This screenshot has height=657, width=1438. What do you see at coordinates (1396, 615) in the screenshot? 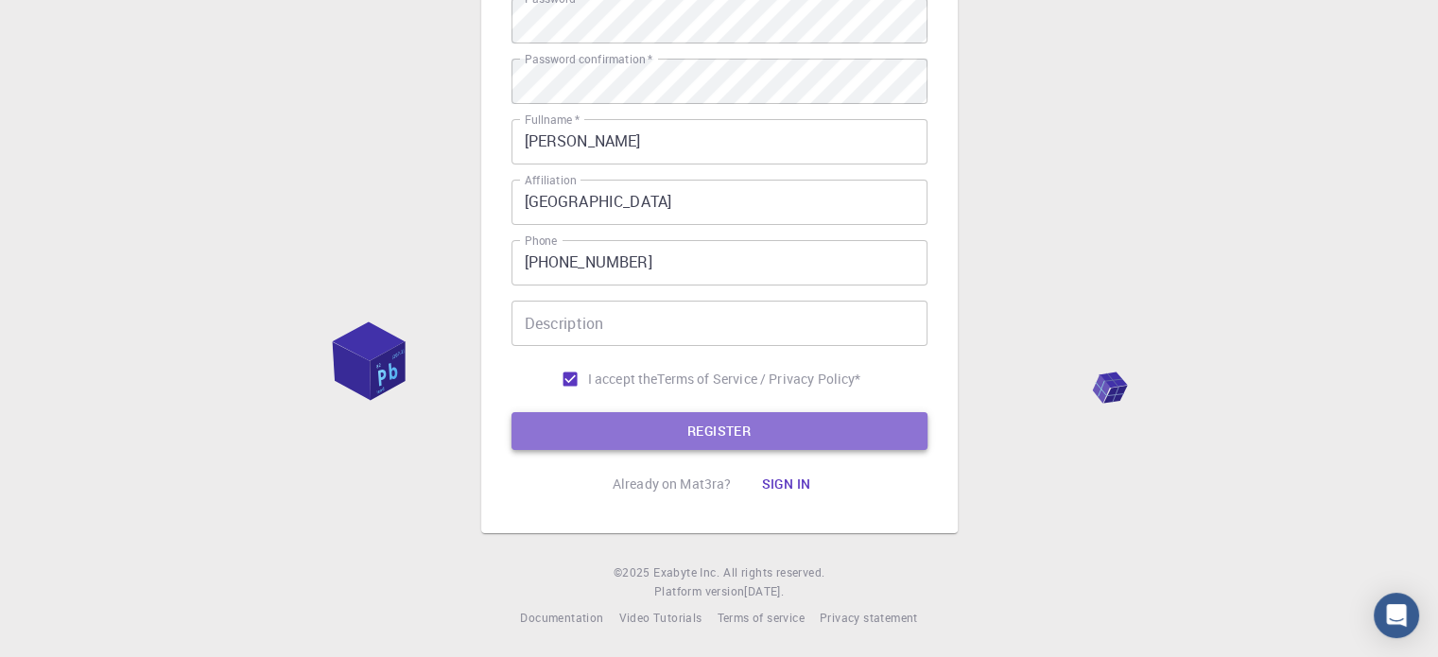
I see `div: Open Intercom Messenger` at bounding box center [1396, 615].